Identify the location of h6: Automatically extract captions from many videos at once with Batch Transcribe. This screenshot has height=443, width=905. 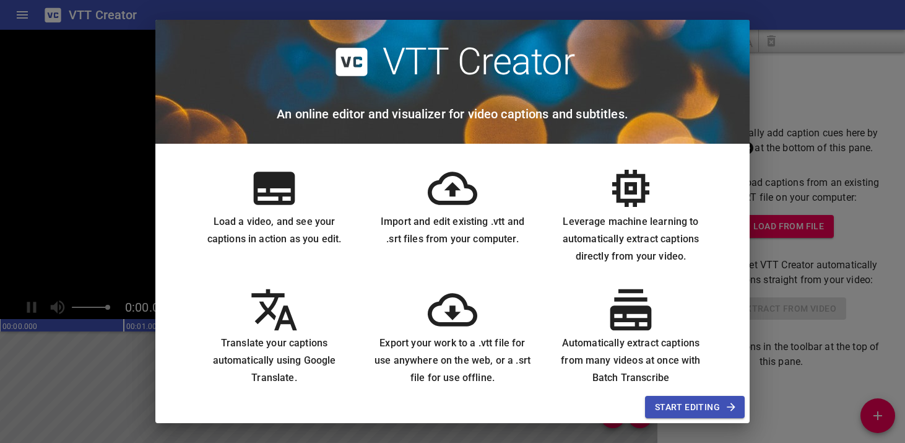
(631, 360).